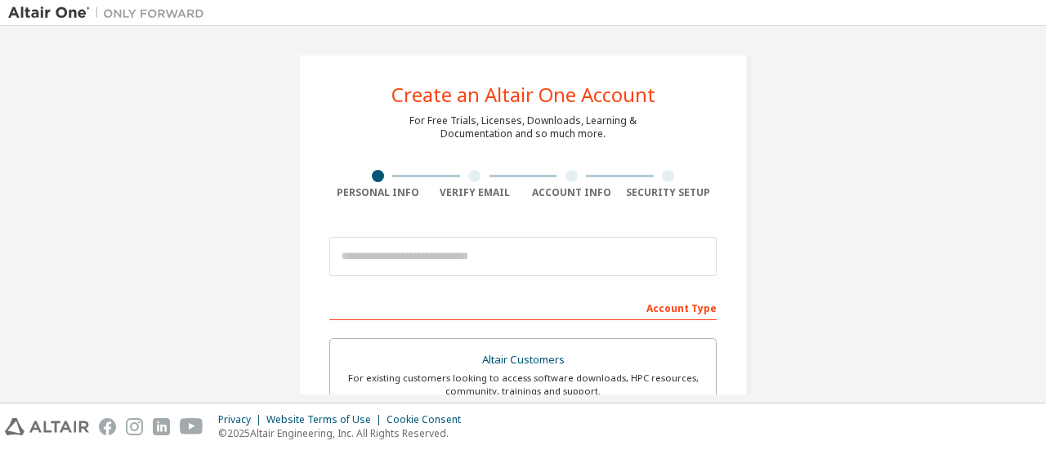 The width and height of the screenshot is (1046, 450). Describe the element at coordinates (523, 127) in the screenshot. I see `div: For Free Trials, Licenses, Downloads, Learning & Documentation and so much more.` at that location.